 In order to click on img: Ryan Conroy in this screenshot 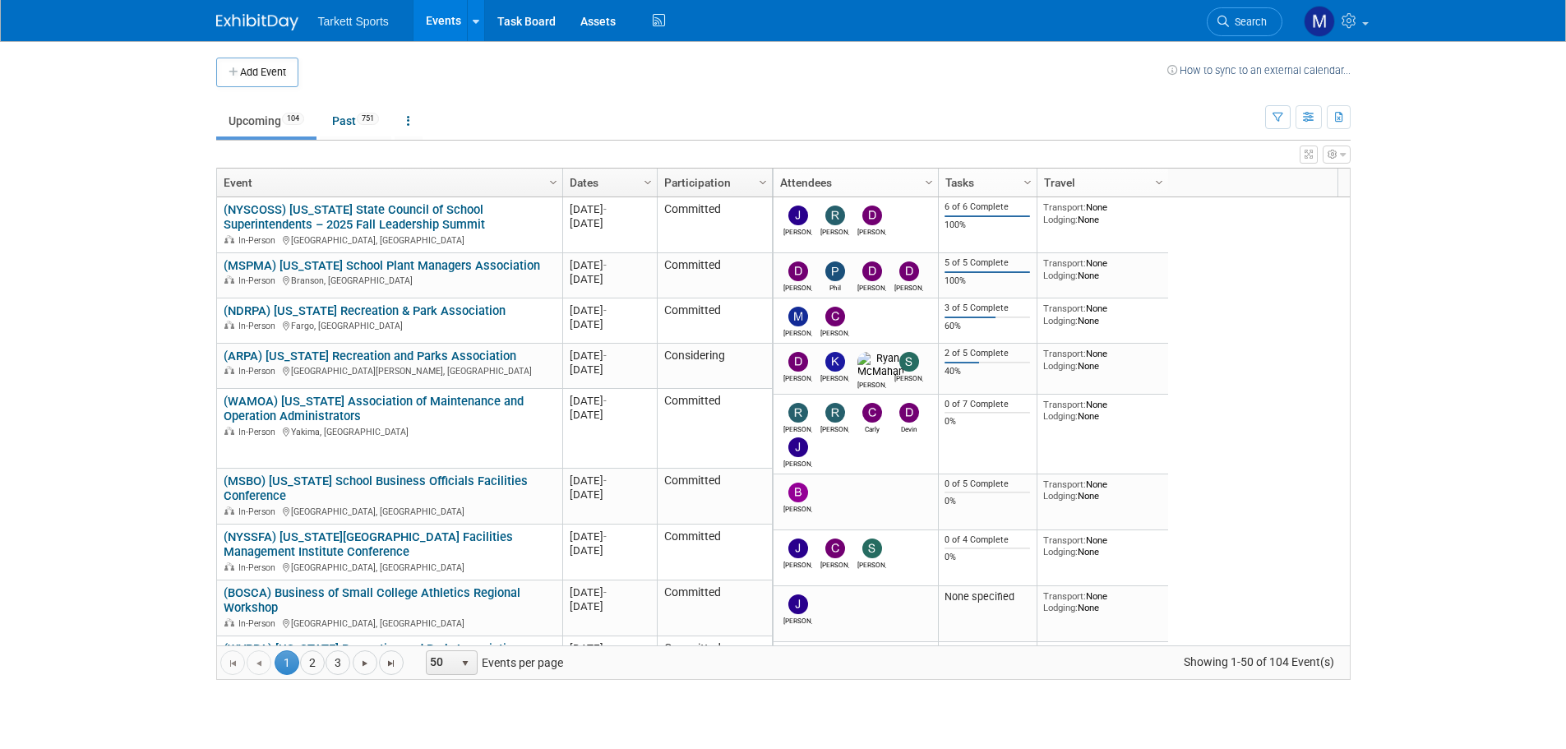, I will do `click(835, 215)`.